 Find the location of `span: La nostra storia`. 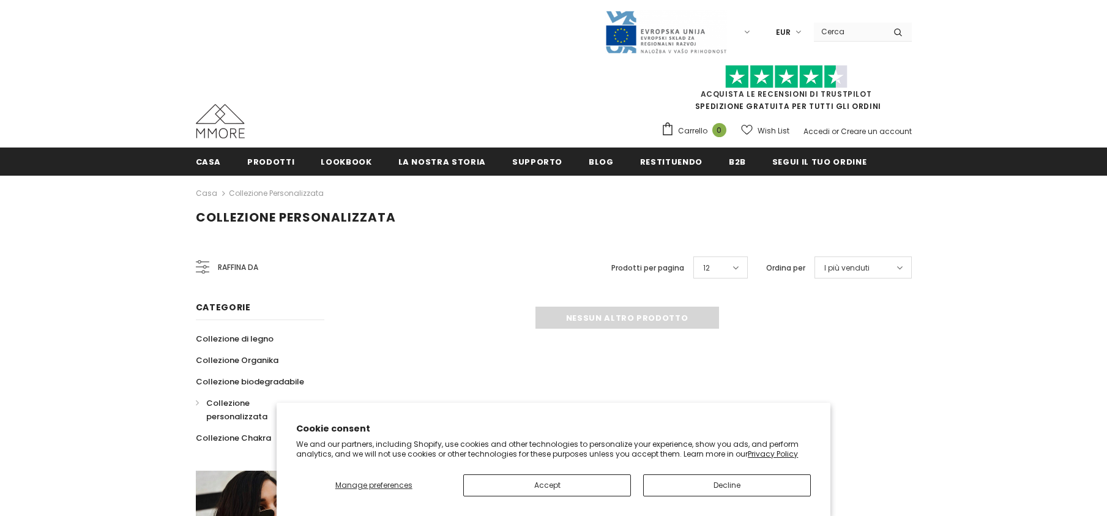

span: La nostra storia is located at coordinates (442, 162).